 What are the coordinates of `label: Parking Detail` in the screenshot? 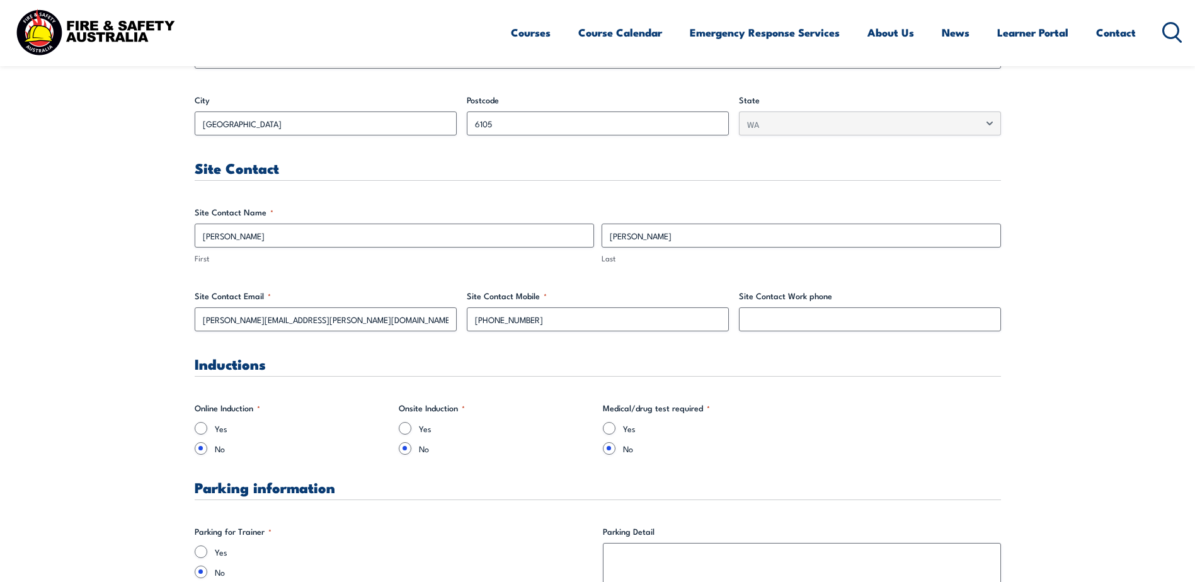 It's located at (802, 532).